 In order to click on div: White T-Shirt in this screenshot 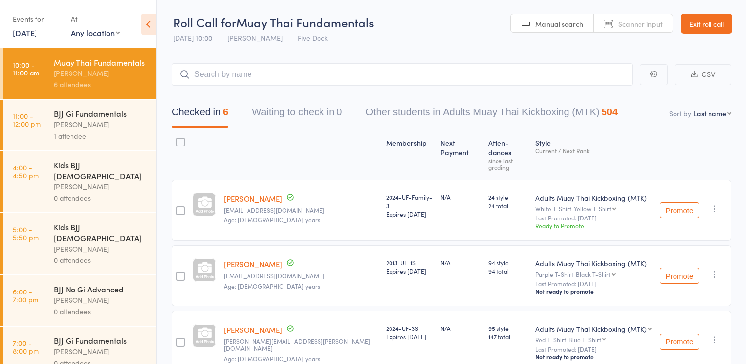, I will do `click(594, 208)`.